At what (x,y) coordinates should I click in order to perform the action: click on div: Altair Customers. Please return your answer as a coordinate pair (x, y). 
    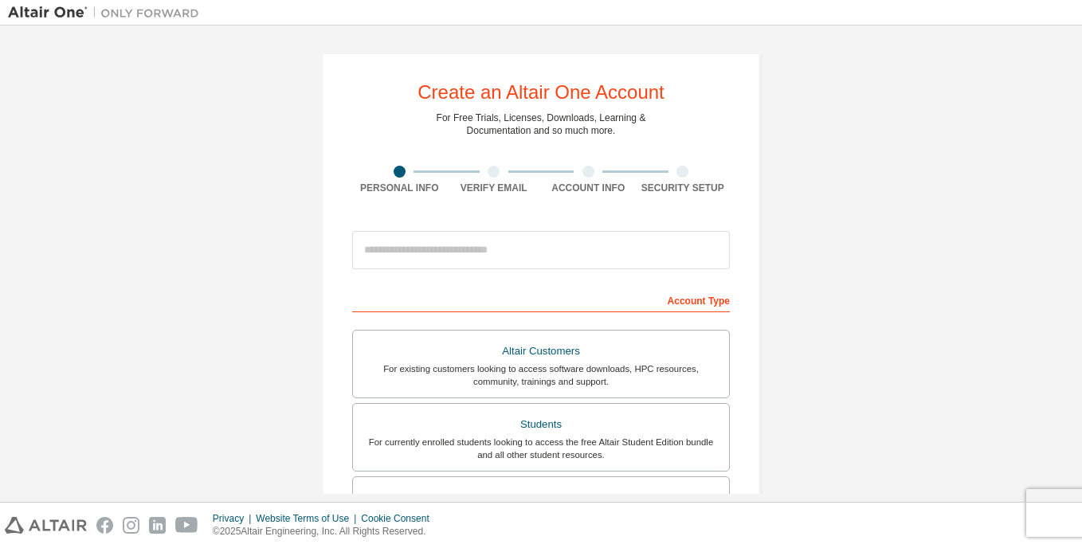
    Looking at the image, I should click on (541, 352).